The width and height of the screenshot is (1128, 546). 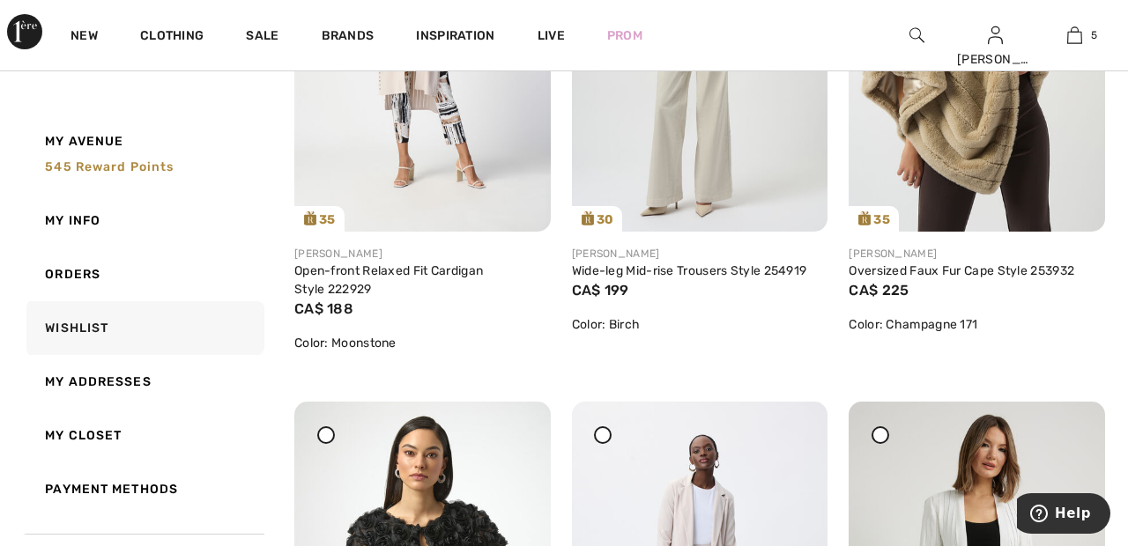 I want to click on img: 1ère Avenue, so click(x=25, y=32).